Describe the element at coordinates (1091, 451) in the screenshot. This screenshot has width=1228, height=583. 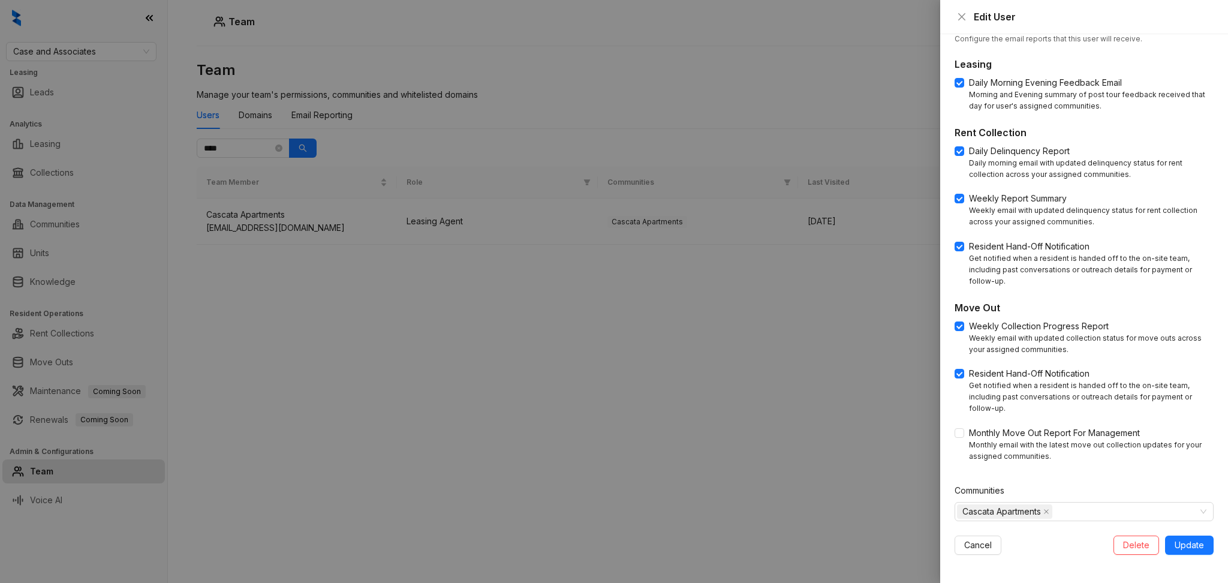
I see `div: Monthly email with the latest move out collection updates for your assigned communities.` at that location.